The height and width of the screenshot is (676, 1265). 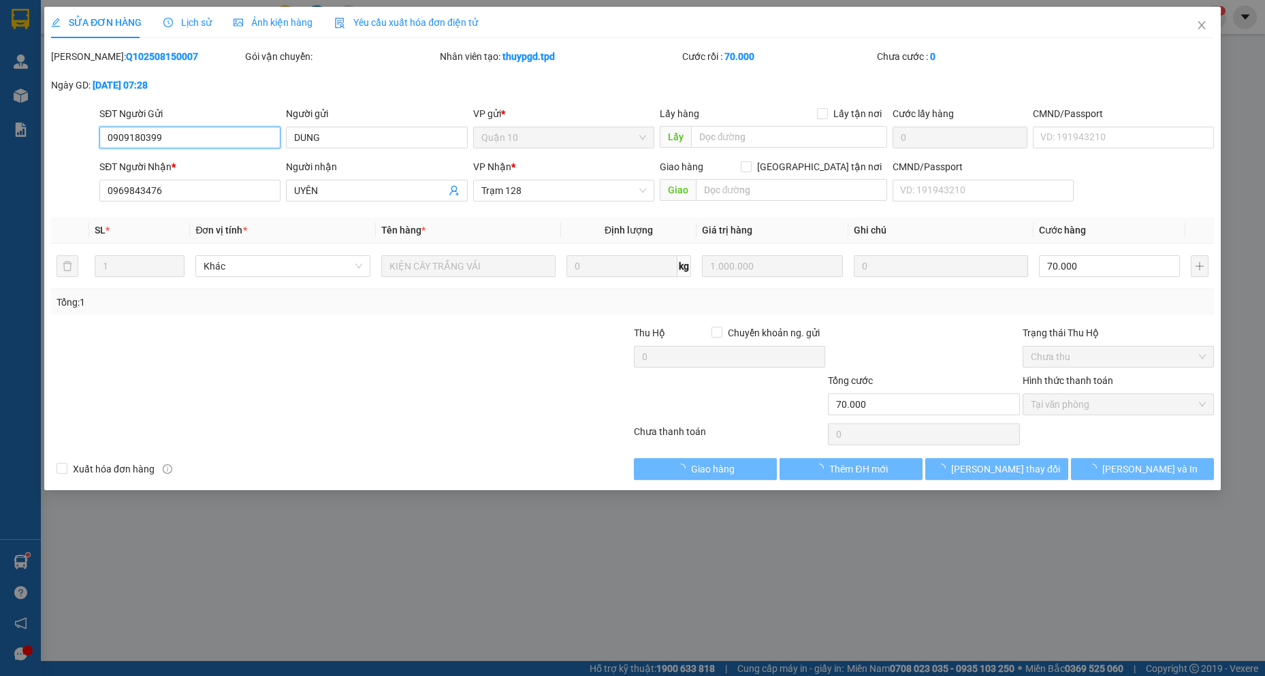 I want to click on span: Yêu cầu xuất hóa đơn điện tử, so click(x=406, y=22).